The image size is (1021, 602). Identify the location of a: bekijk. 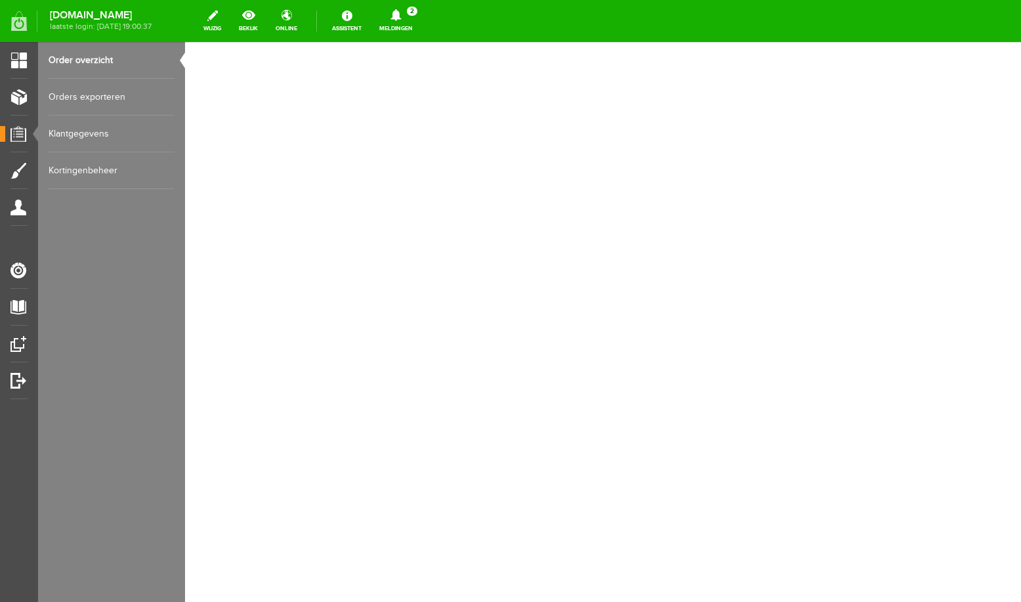
(248, 21).